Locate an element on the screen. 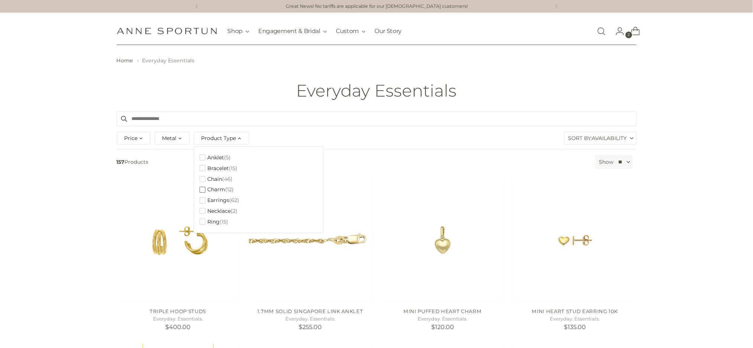 This screenshot has height=348, width=753. span: Metal is located at coordinates (169, 138).